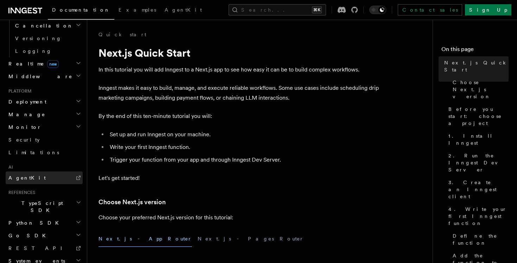 The image size is (517, 263). I want to click on span: Go SDK, so click(28, 235).